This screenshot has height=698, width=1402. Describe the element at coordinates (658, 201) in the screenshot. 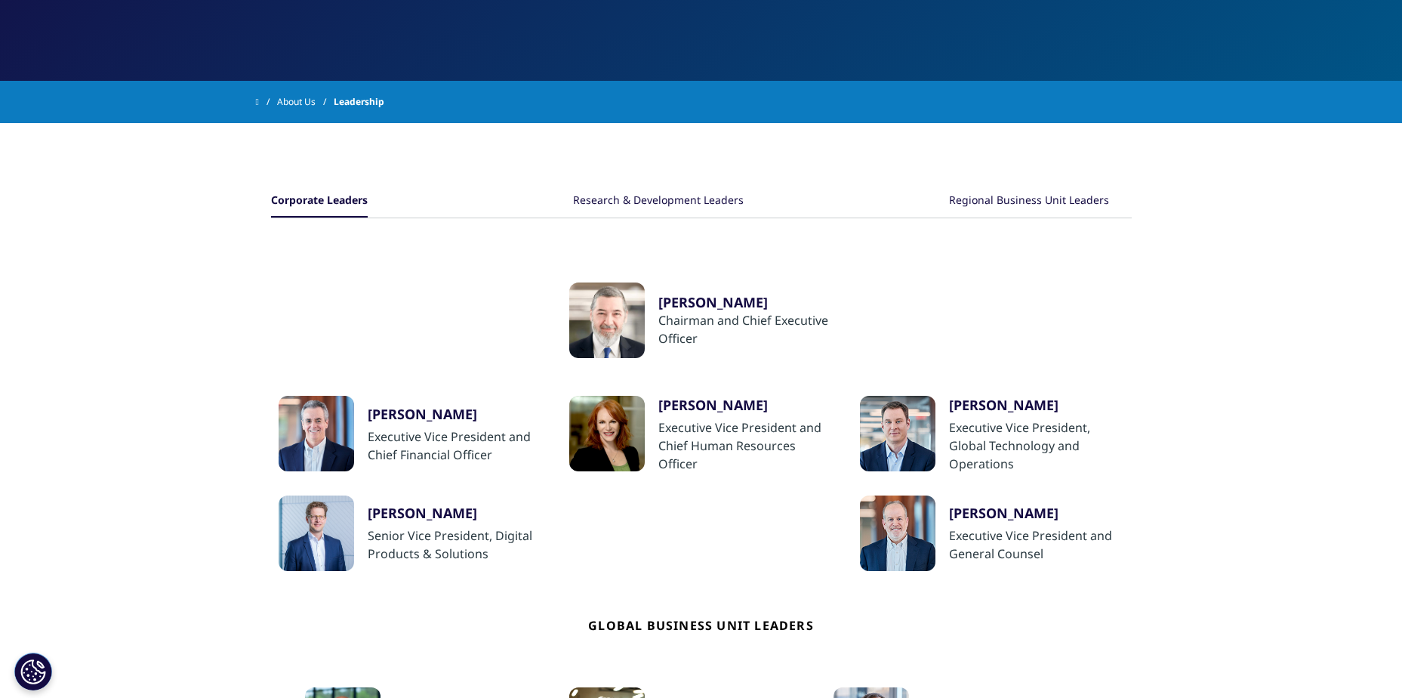

I see `div: Research & Development Leaders` at that location.